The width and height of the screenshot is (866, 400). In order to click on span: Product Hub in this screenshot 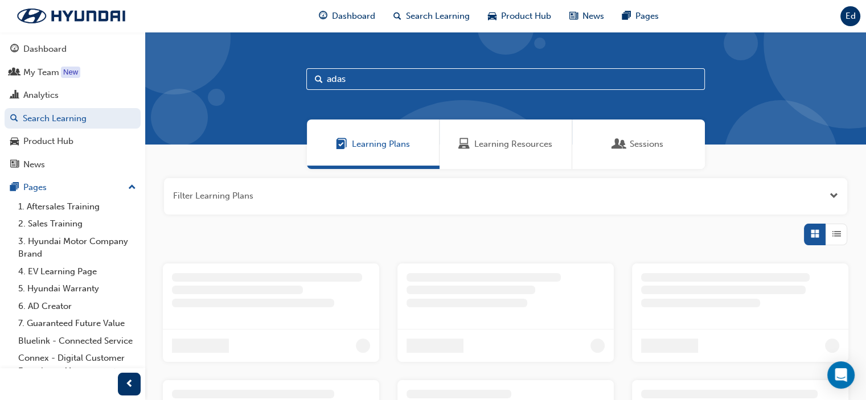, I will do `click(526, 16)`.